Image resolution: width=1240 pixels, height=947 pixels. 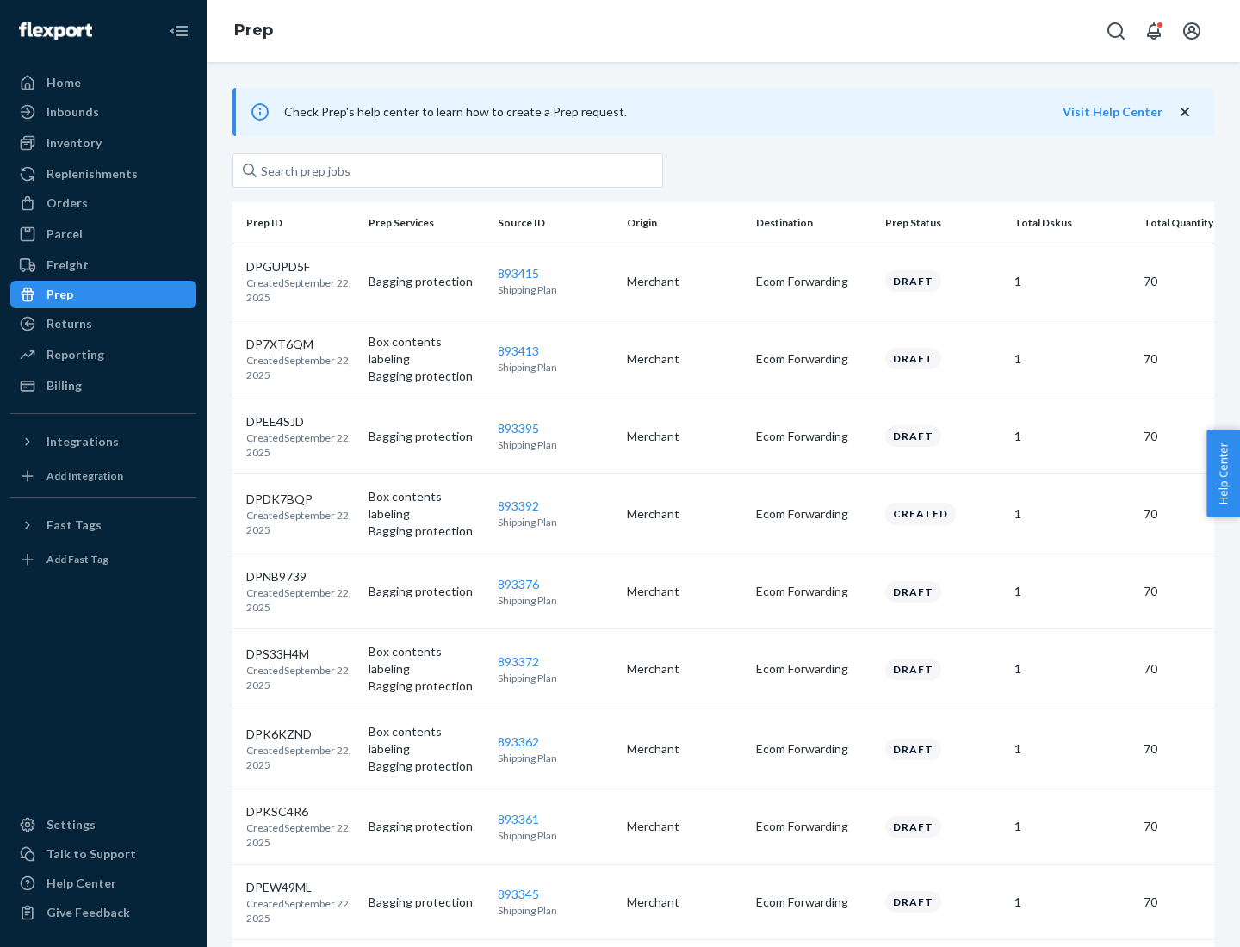 What do you see at coordinates (103, 442) in the screenshot?
I see `button: Integrations` at bounding box center [103, 442].